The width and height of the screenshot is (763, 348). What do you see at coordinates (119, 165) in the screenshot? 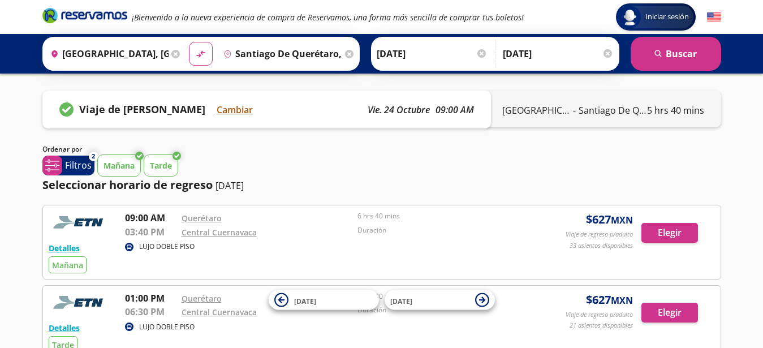
I see `button: Mañana` at bounding box center [119, 165].